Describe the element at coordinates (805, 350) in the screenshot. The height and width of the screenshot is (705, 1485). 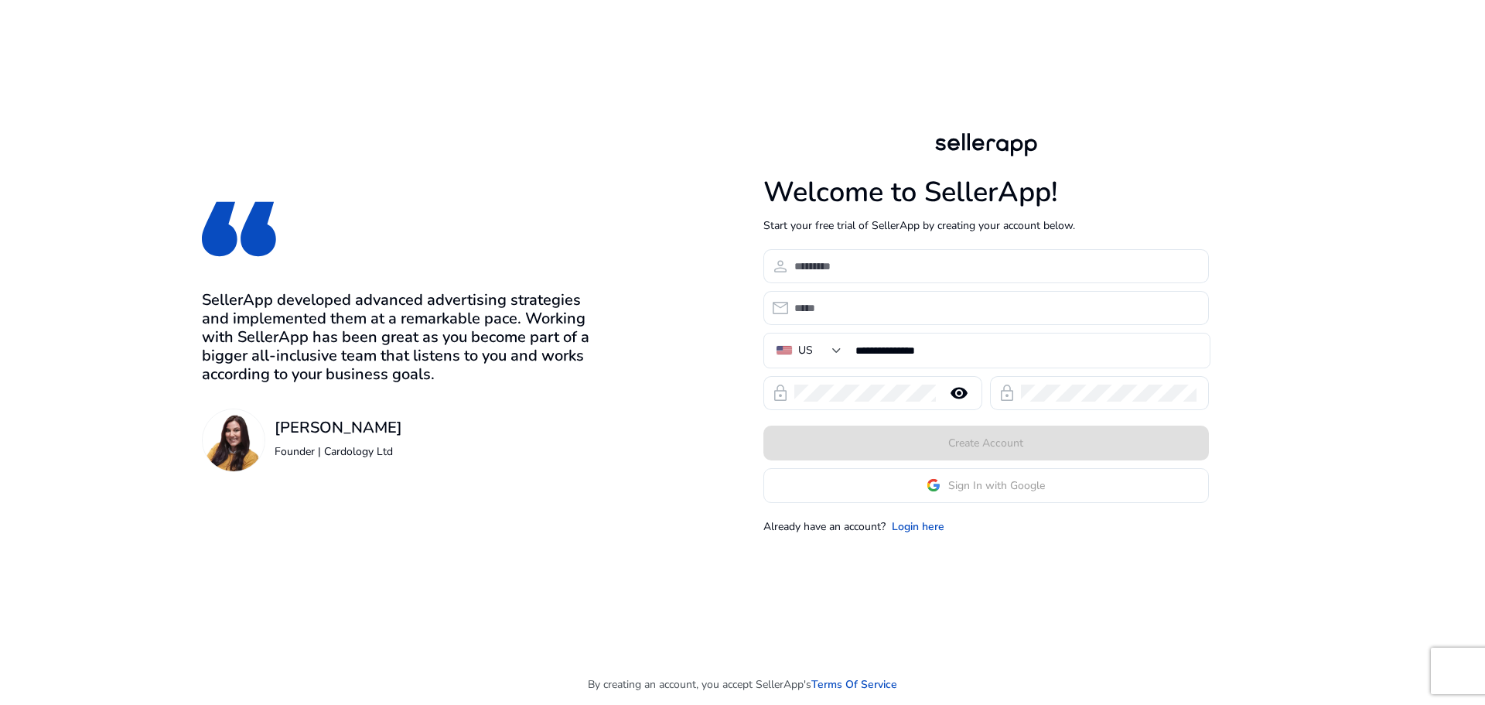
I see `div: US` at that location.